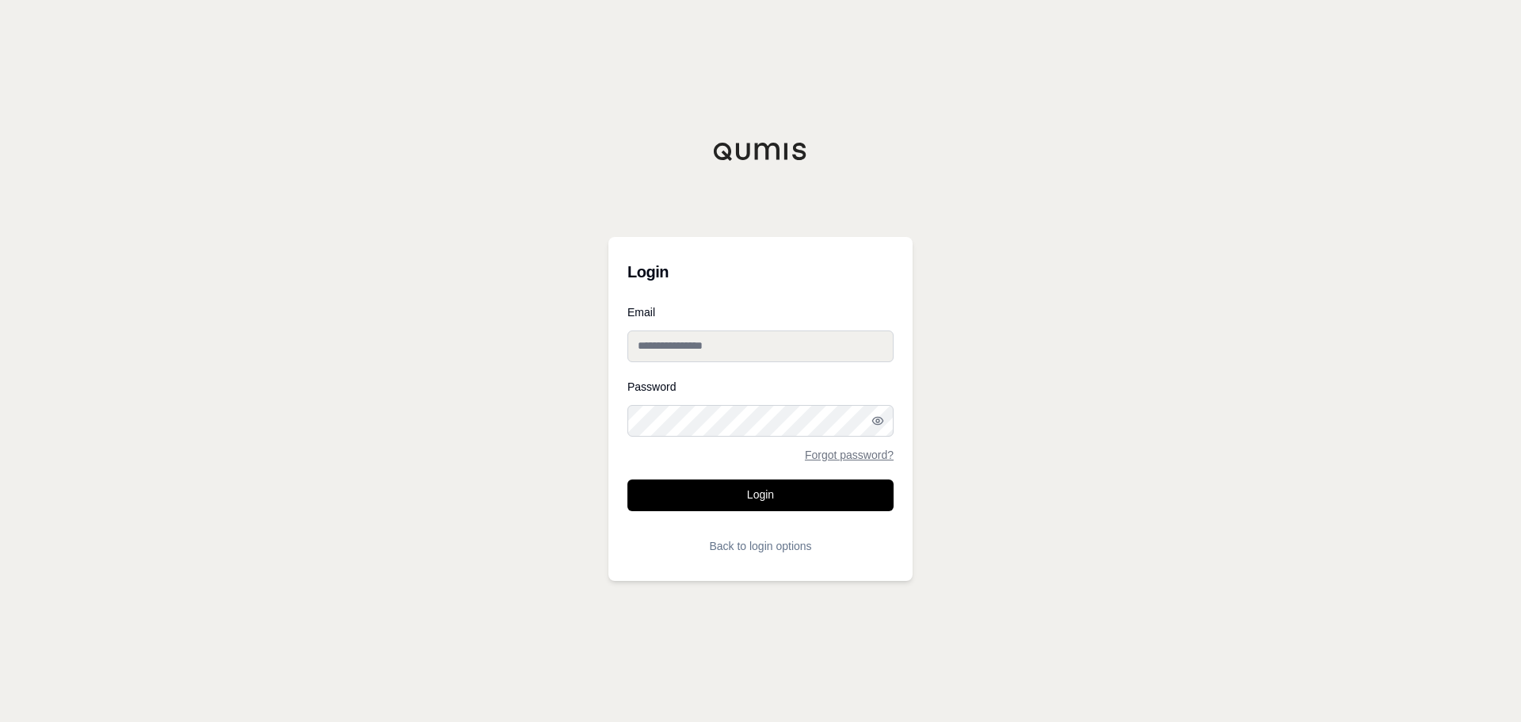 The height and width of the screenshot is (722, 1521). I want to click on label: Email, so click(761, 312).